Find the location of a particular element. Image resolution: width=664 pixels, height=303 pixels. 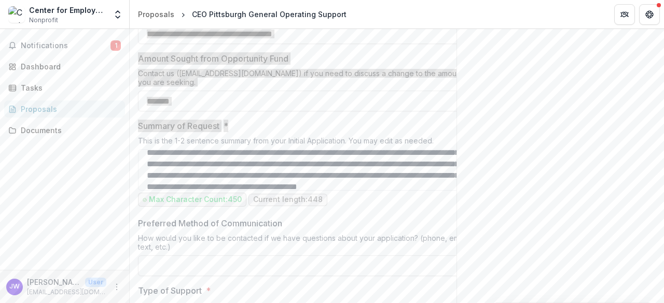

a: Dashboard is located at coordinates (64, 66).